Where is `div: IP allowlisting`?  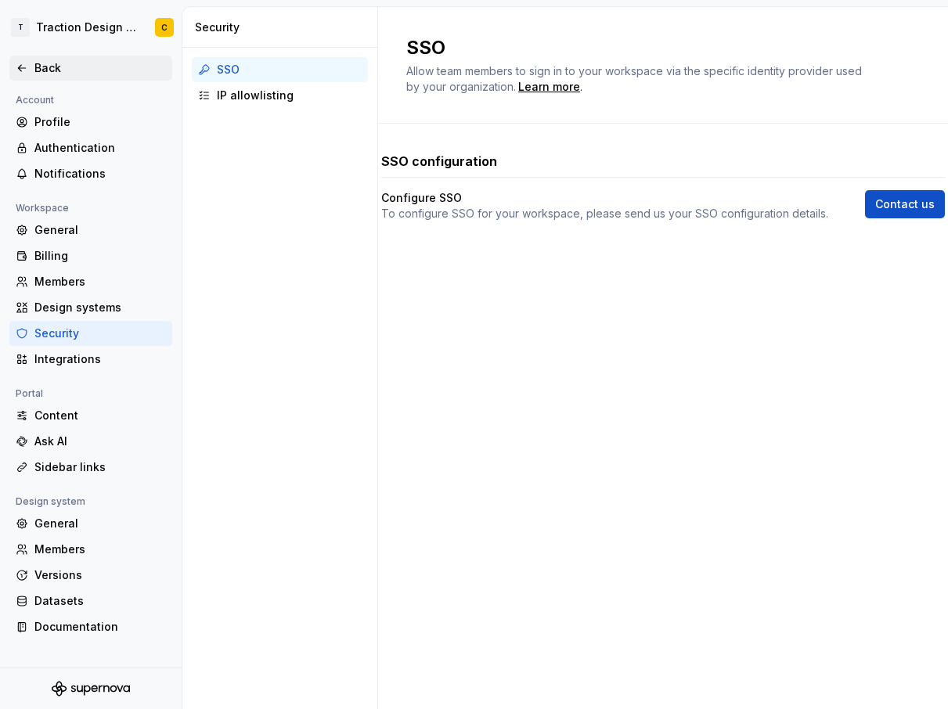 div: IP allowlisting is located at coordinates (289, 96).